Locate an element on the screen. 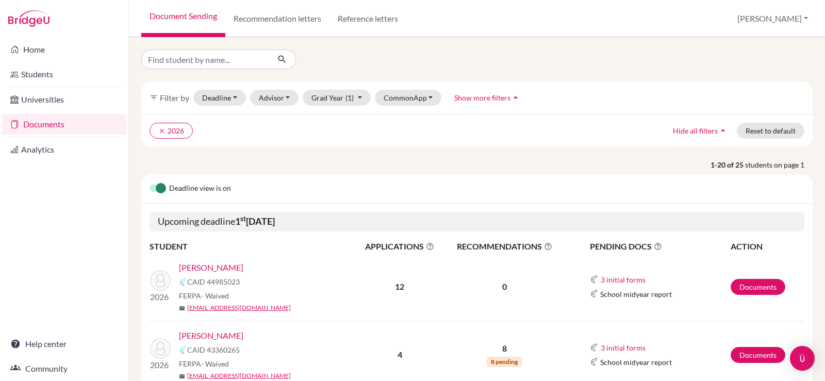 The image size is (825, 381). img: Bridge-U is located at coordinates (29, 19).